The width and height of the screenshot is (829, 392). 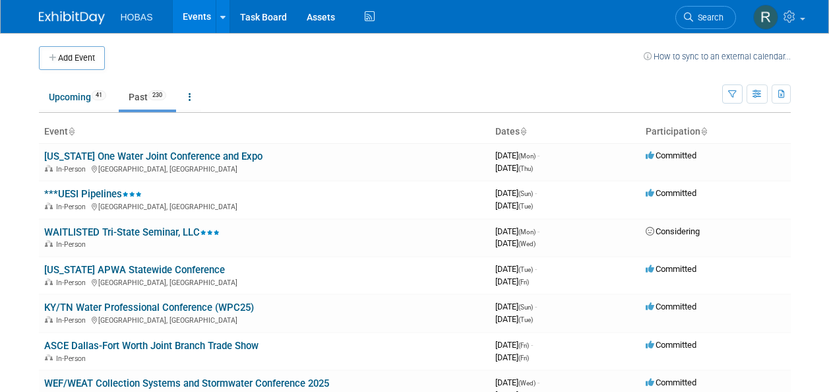 What do you see at coordinates (526, 168) in the screenshot?
I see `span: (Thu)` at bounding box center [526, 168].